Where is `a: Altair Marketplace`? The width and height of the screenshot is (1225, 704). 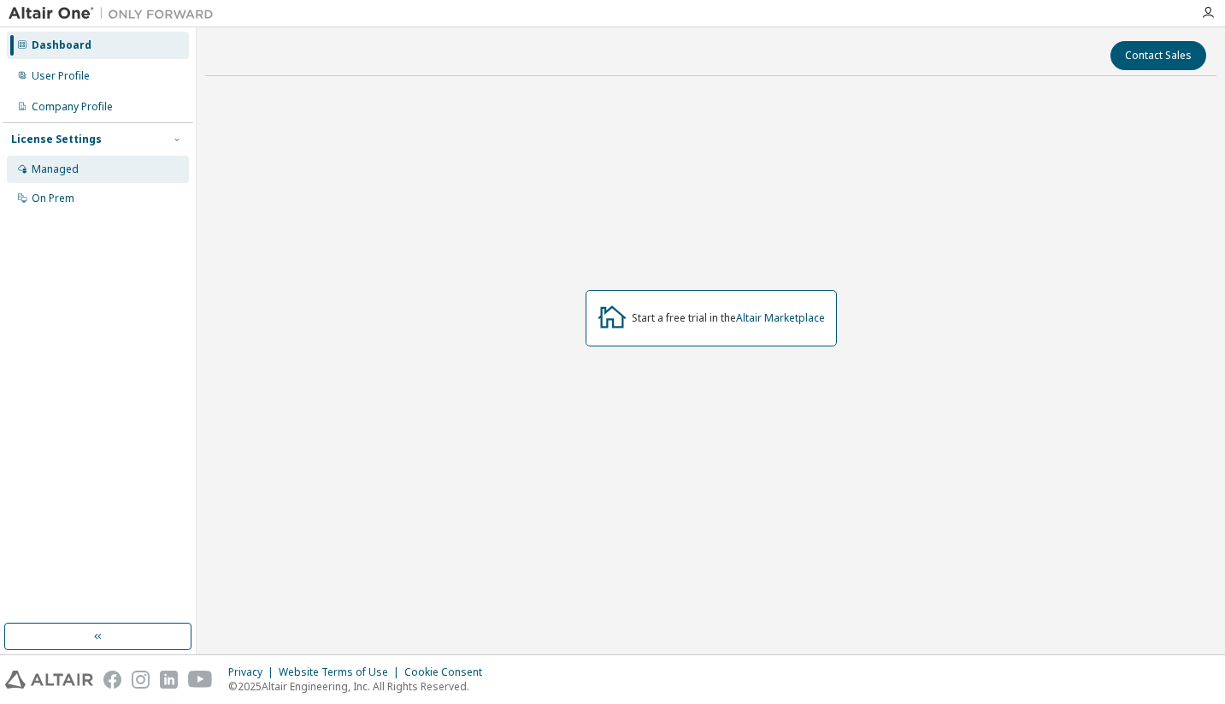
a: Altair Marketplace is located at coordinates (781, 317).